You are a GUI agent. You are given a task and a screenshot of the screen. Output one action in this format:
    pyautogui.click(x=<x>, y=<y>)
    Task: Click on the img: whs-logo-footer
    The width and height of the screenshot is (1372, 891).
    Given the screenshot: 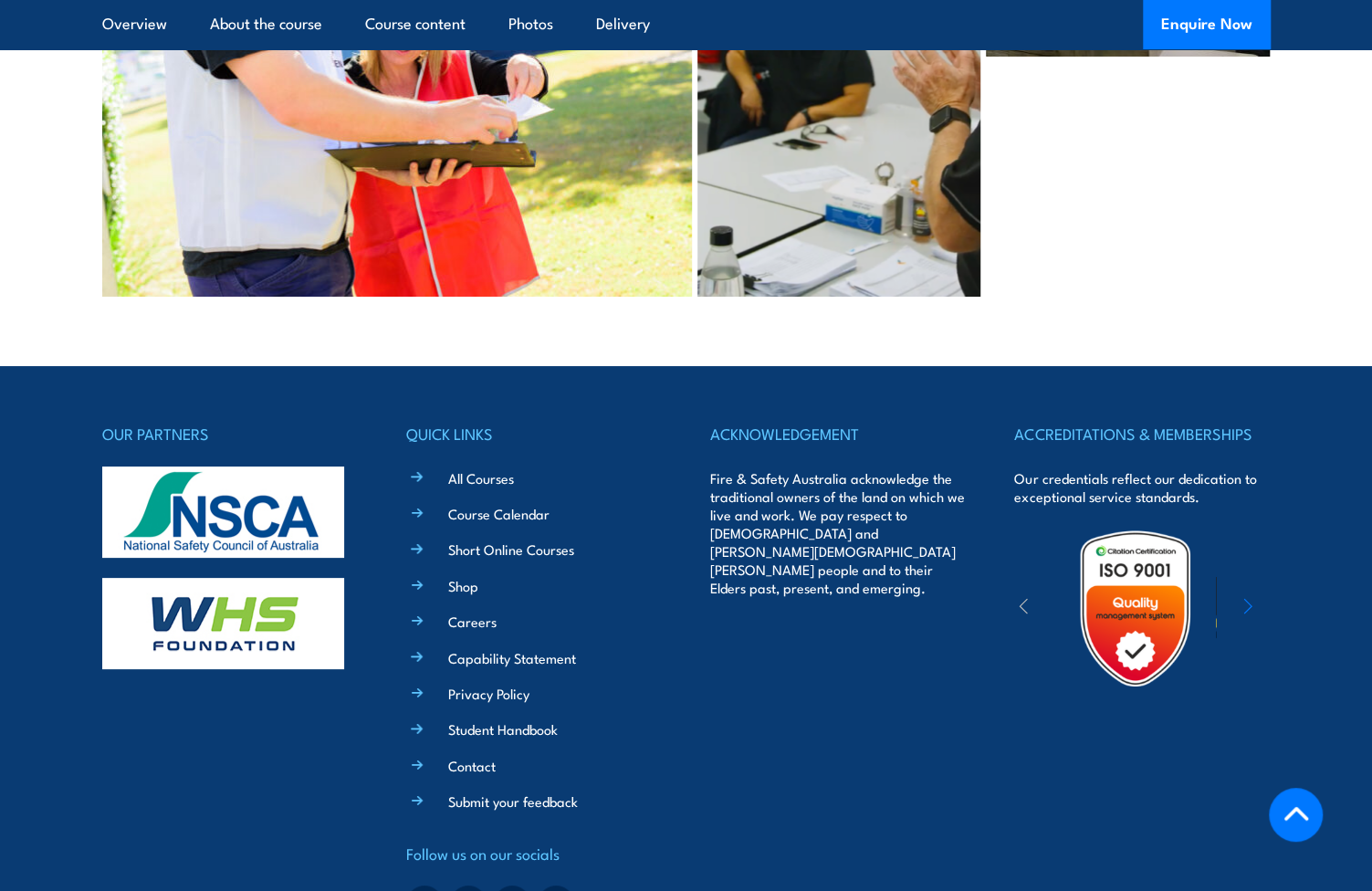 What is the action you would take?
    pyautogui.click(x=223, y=623)
    